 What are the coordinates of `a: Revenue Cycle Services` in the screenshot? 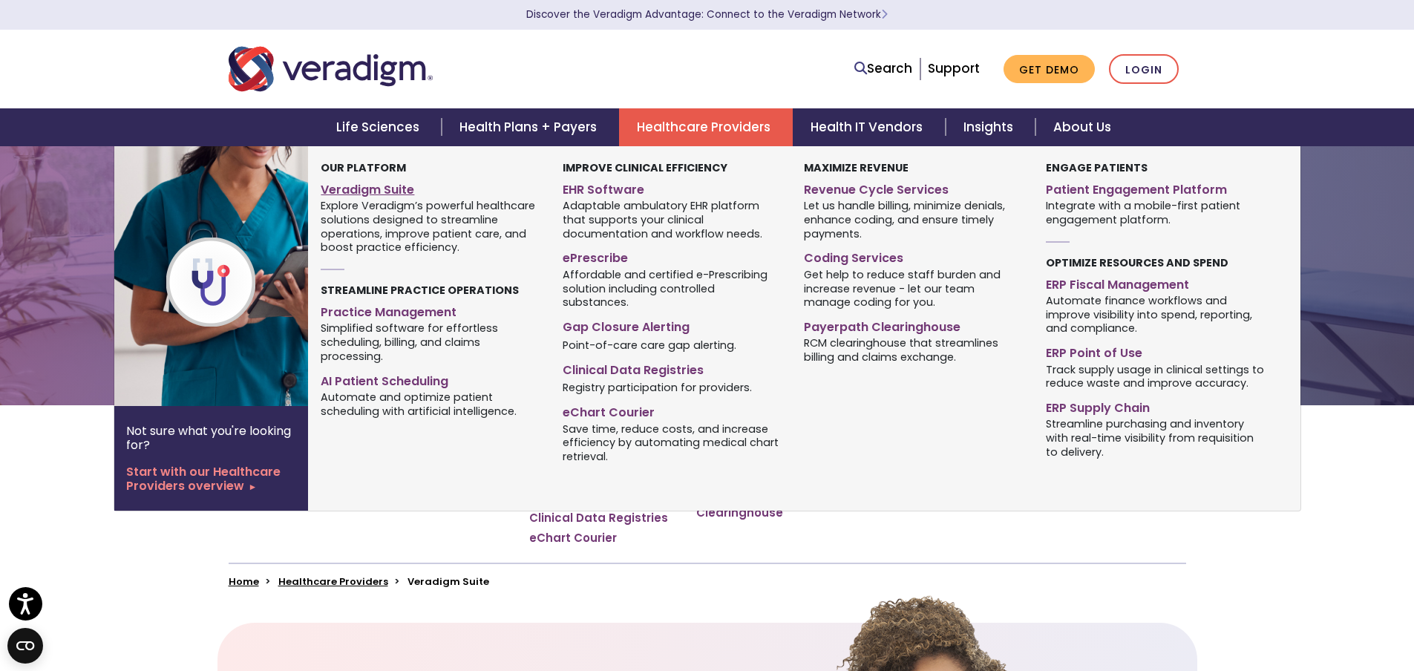 It's located at (913, 187).